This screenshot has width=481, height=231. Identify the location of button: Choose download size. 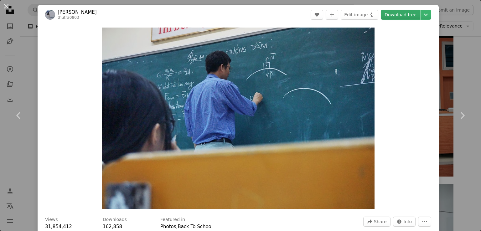
(426, 15).